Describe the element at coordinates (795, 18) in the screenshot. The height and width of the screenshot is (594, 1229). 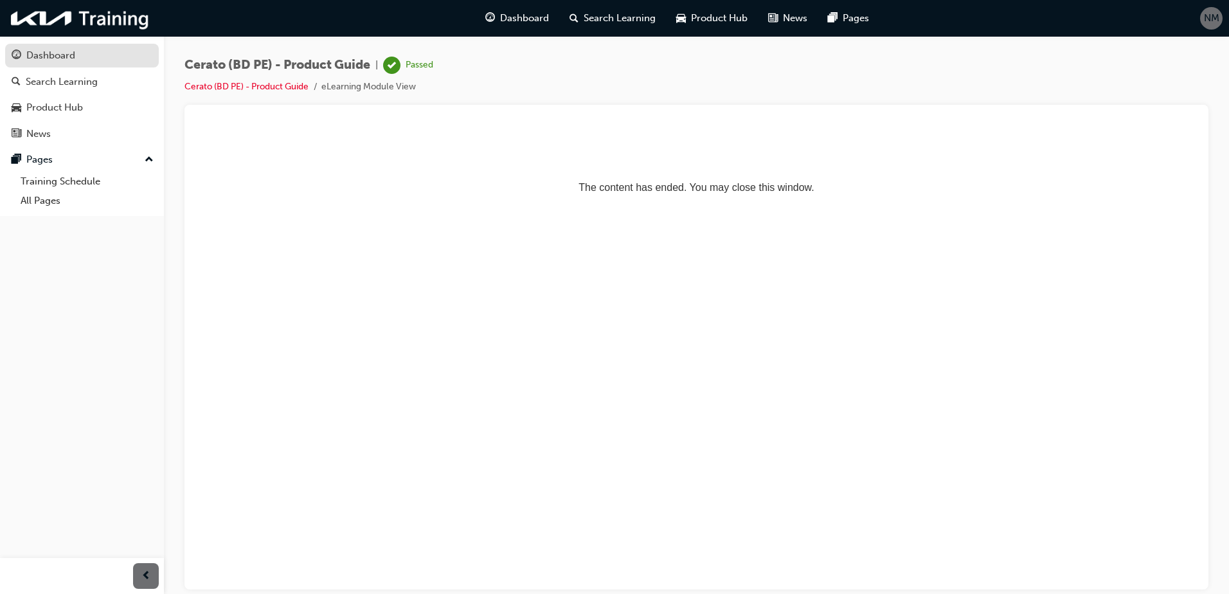
I see `span: News` at that location.